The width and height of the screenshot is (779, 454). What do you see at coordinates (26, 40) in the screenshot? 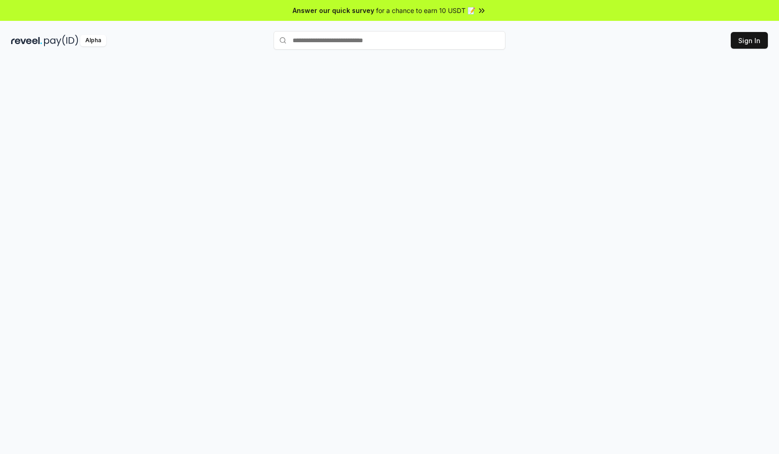
I see `img: reveel_dark` at bounding box center [26, 40].